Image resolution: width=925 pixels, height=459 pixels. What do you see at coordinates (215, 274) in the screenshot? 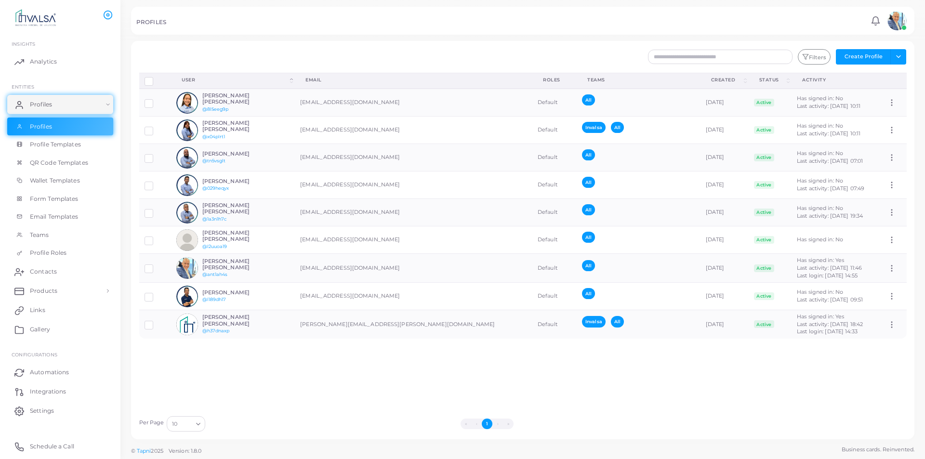
I see `a: @ant1ah4s` at bounding box center [215, 274].